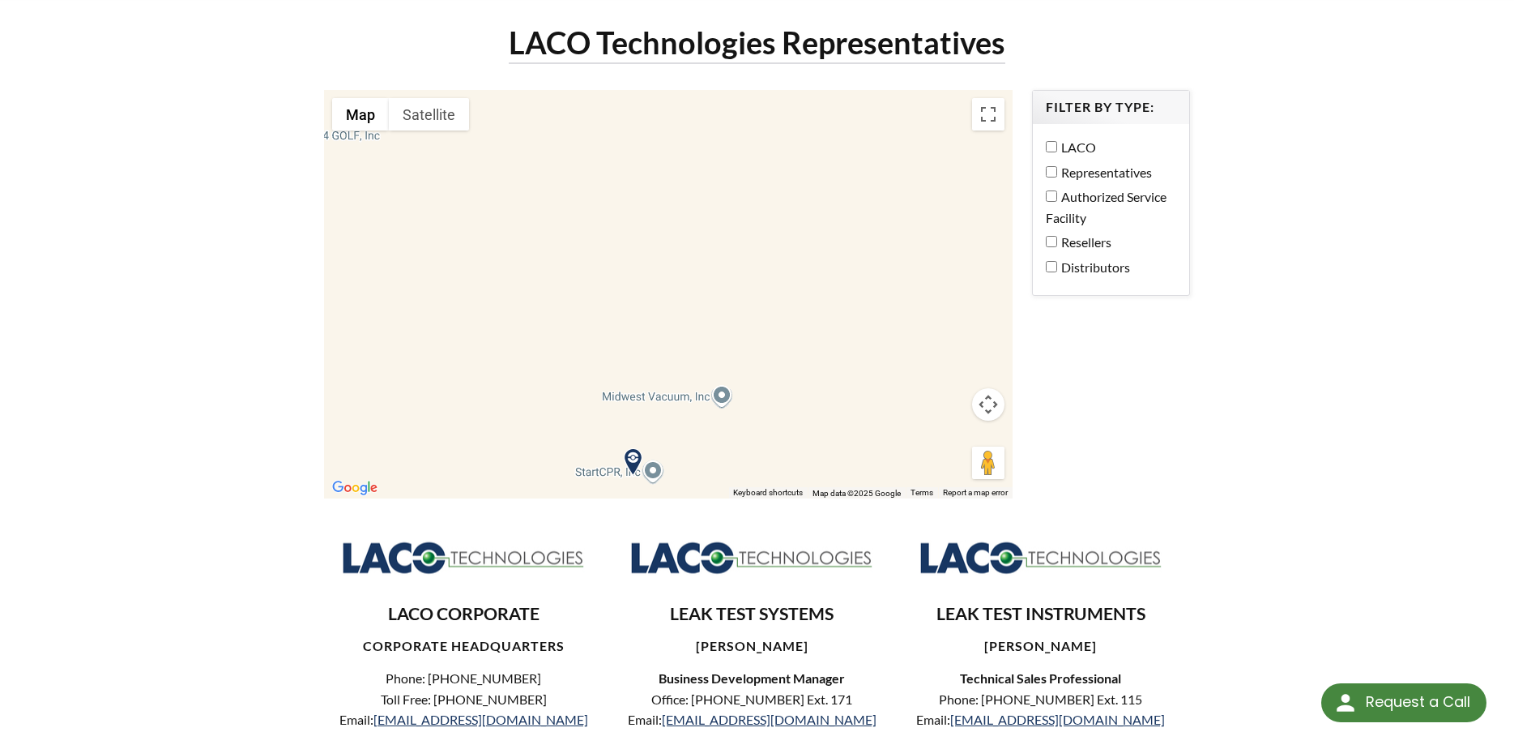  Describe the element at coordinates (975, 492) in the screenshot. I see `a: Report a map error` at that location.